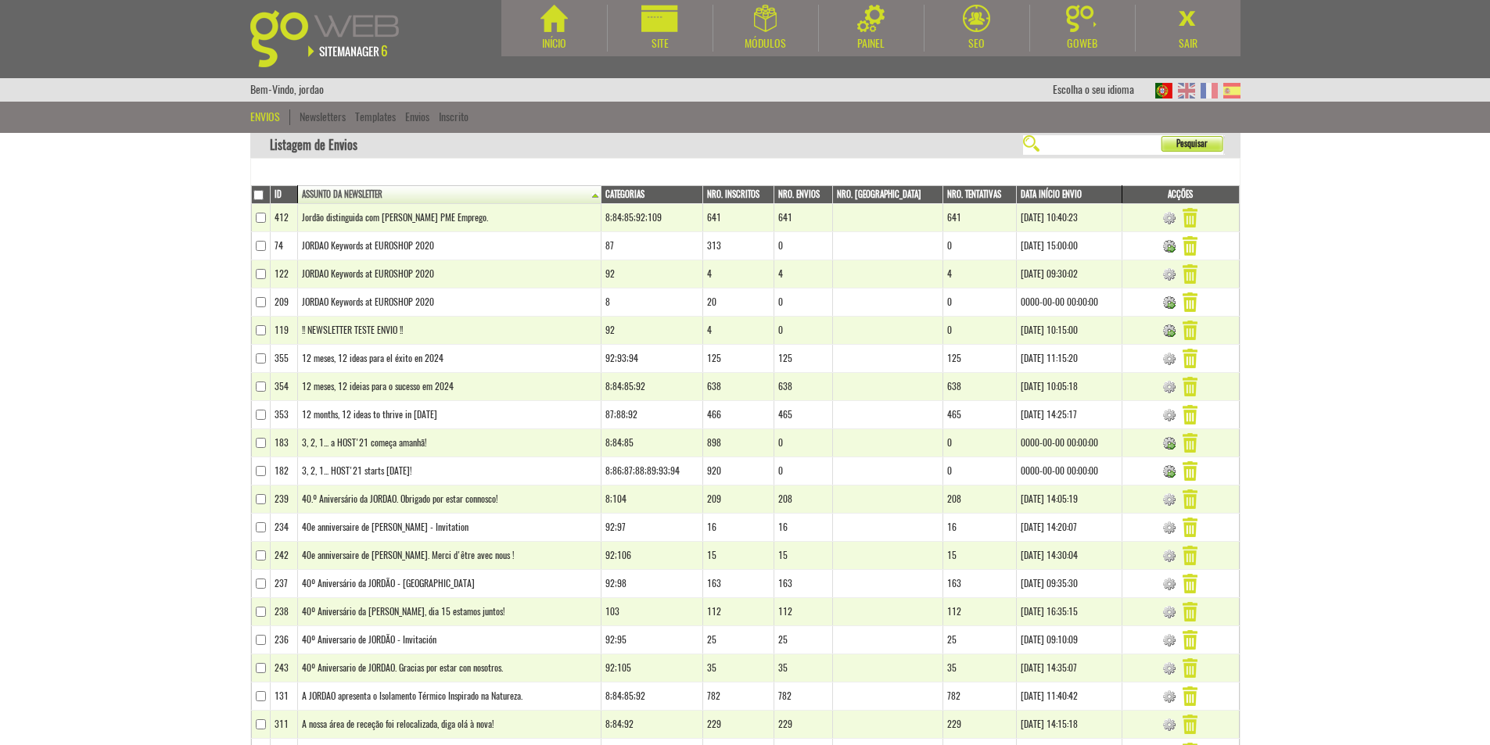  I want to click on div: Sair, so click(1188, 44).